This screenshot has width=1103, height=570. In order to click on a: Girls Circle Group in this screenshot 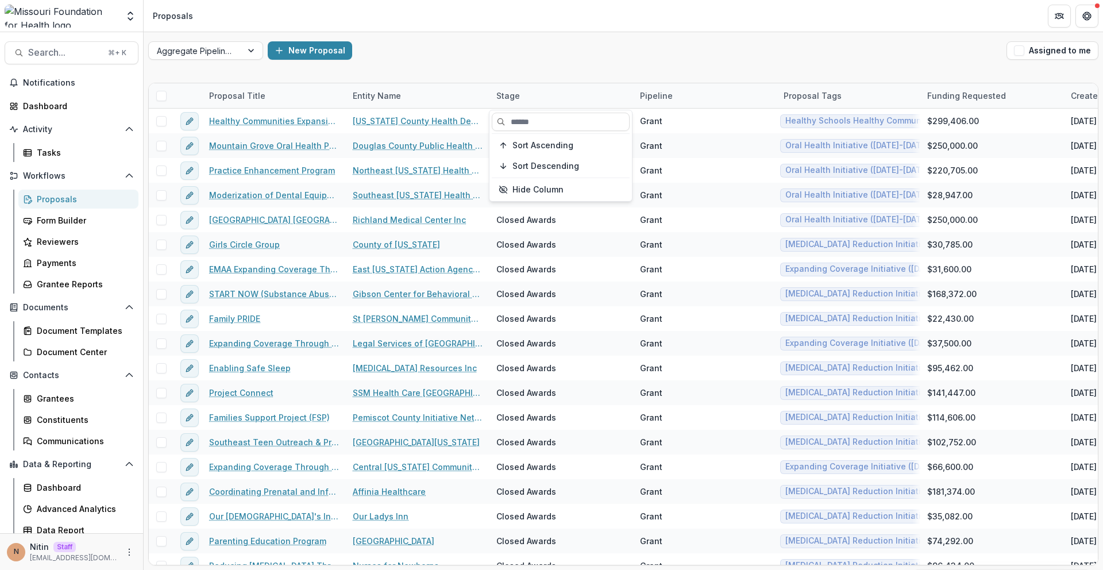, I will do `click(244, 244)`.